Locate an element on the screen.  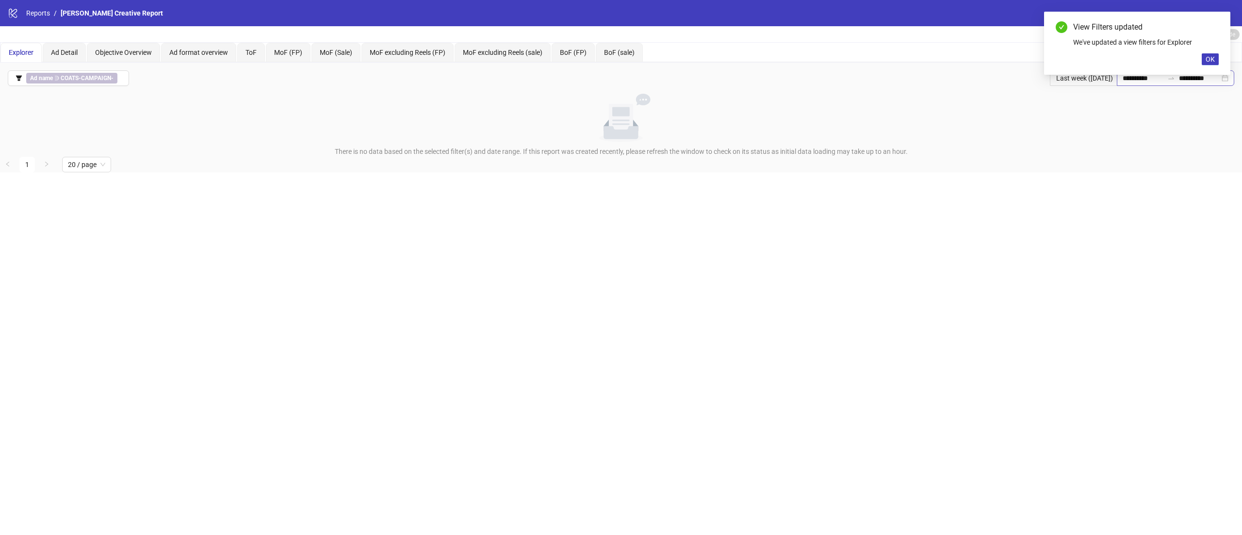
span: Ad Detail is located at coordinates (64, 52).